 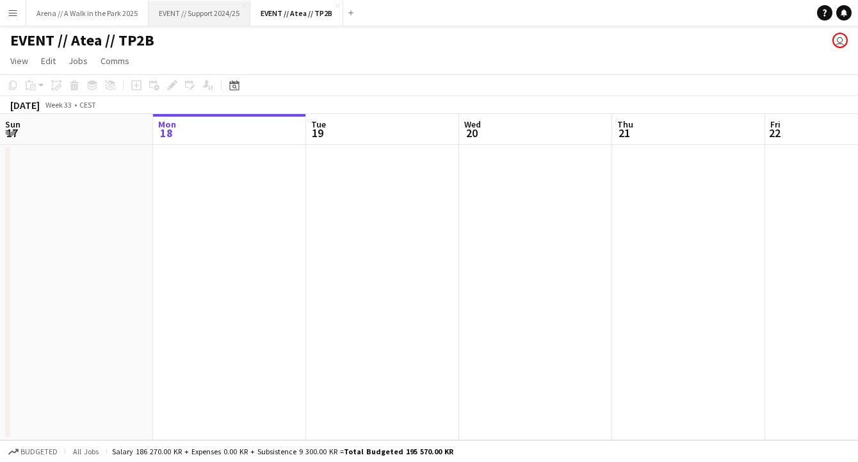 What do you see at coordinates (398, 451) in the screenshot?
I see `span: Total Budgeted 195 570.00 KR` at bounding box center [398, 451].